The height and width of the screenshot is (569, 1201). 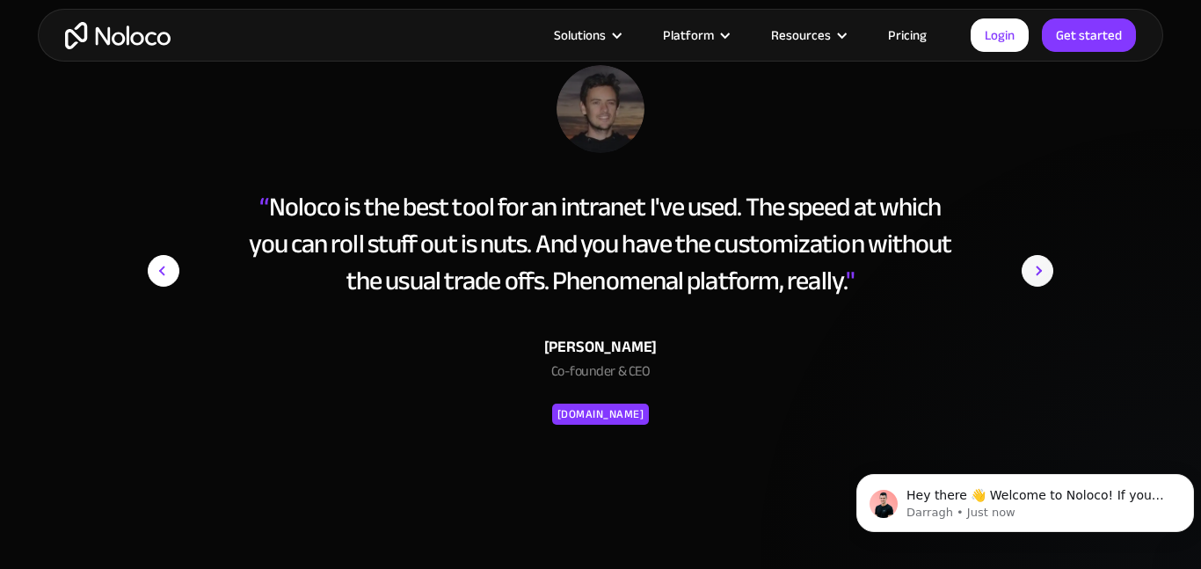 I want to click on a: home, so click(x=118, y=35).